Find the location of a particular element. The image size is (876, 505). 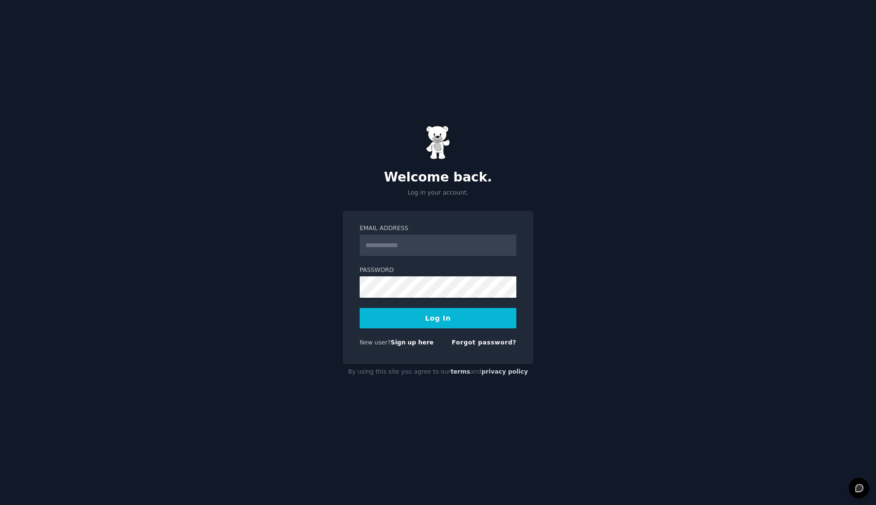

button: Log In is located at coordinates (438, 318).